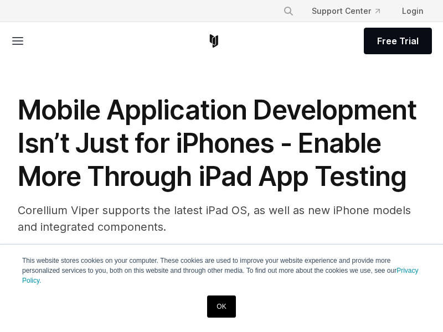 The width and height of the screenshot is (443, 332). I want to click on a: OK, so click(221, 307).